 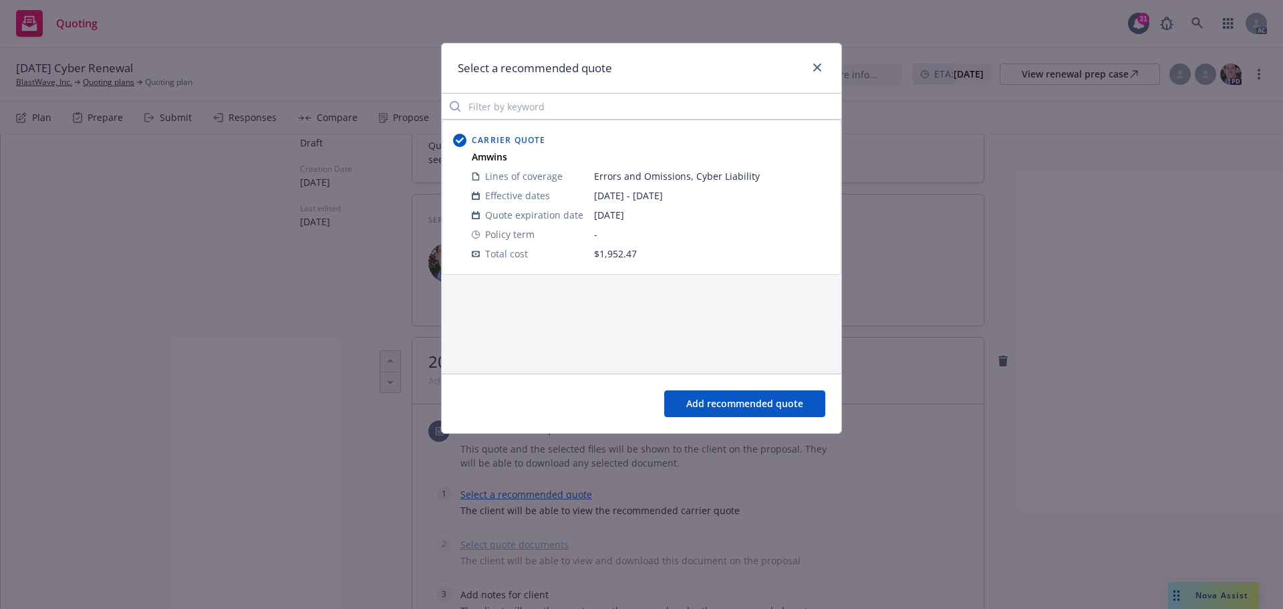 I want to click on span: $1,952.47, so click(x=616, y=253).